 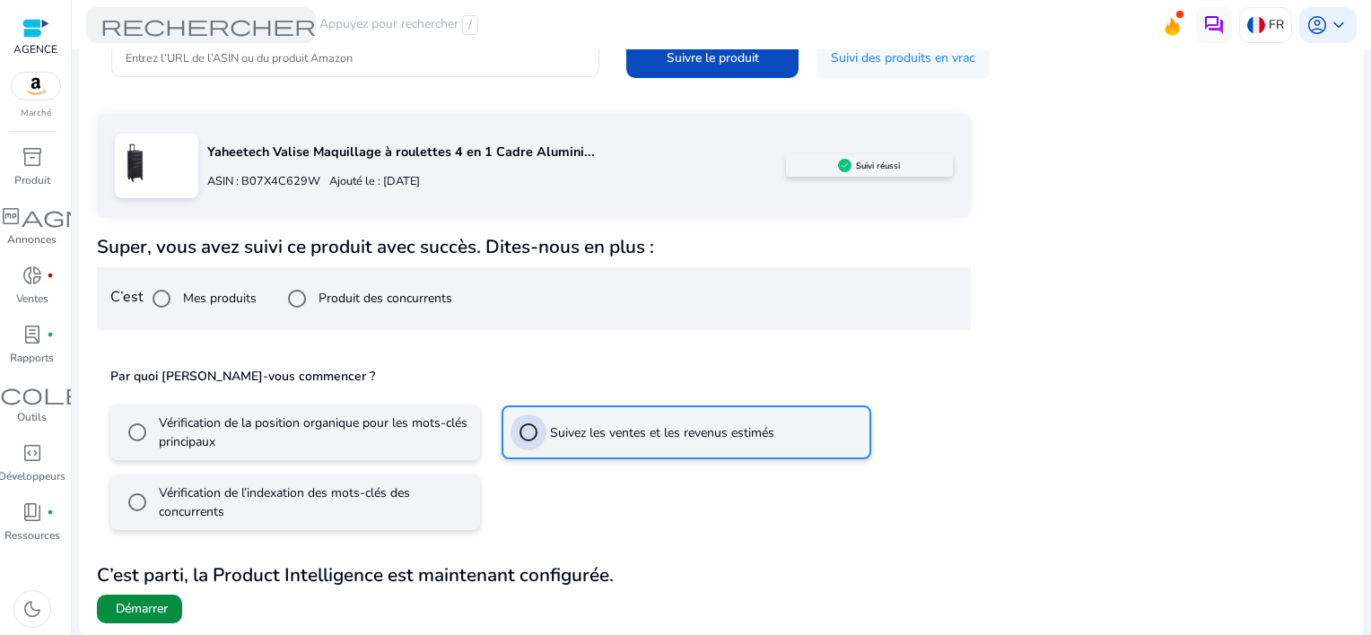 What do you see at coordinates (844, 165) in the screenshot?
I see `img: sellerapp_active` at bounding box center [844, 165].